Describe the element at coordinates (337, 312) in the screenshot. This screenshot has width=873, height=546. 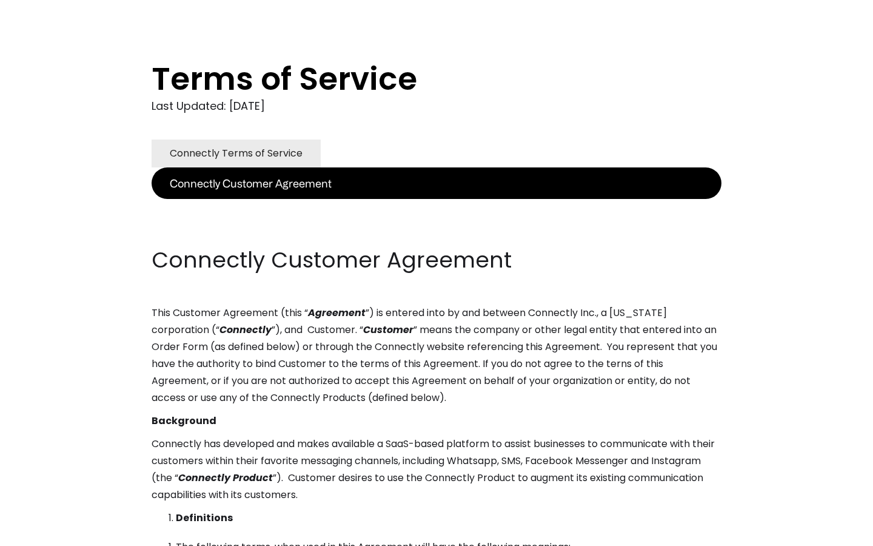
I see `em: Agreement` at that location.